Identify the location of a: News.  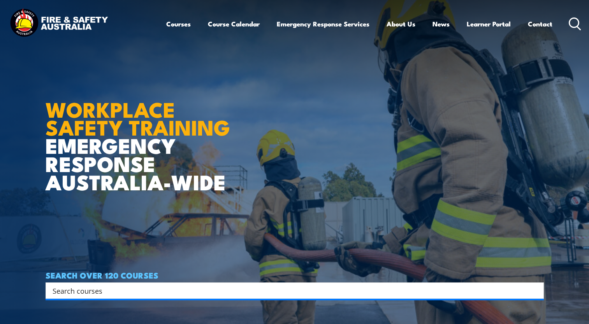
(441, 24).